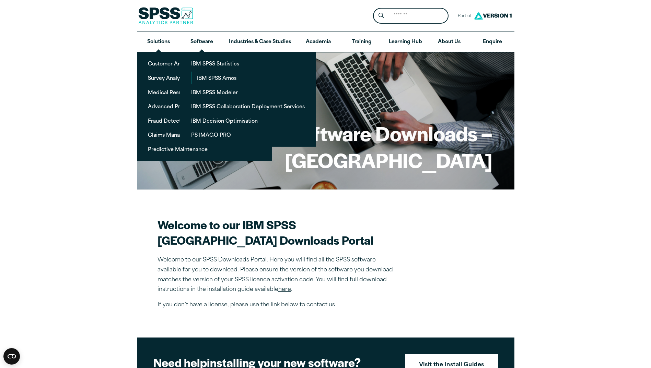  I want to click on a: Fraud Detection & Prevention, so click(204, 121).